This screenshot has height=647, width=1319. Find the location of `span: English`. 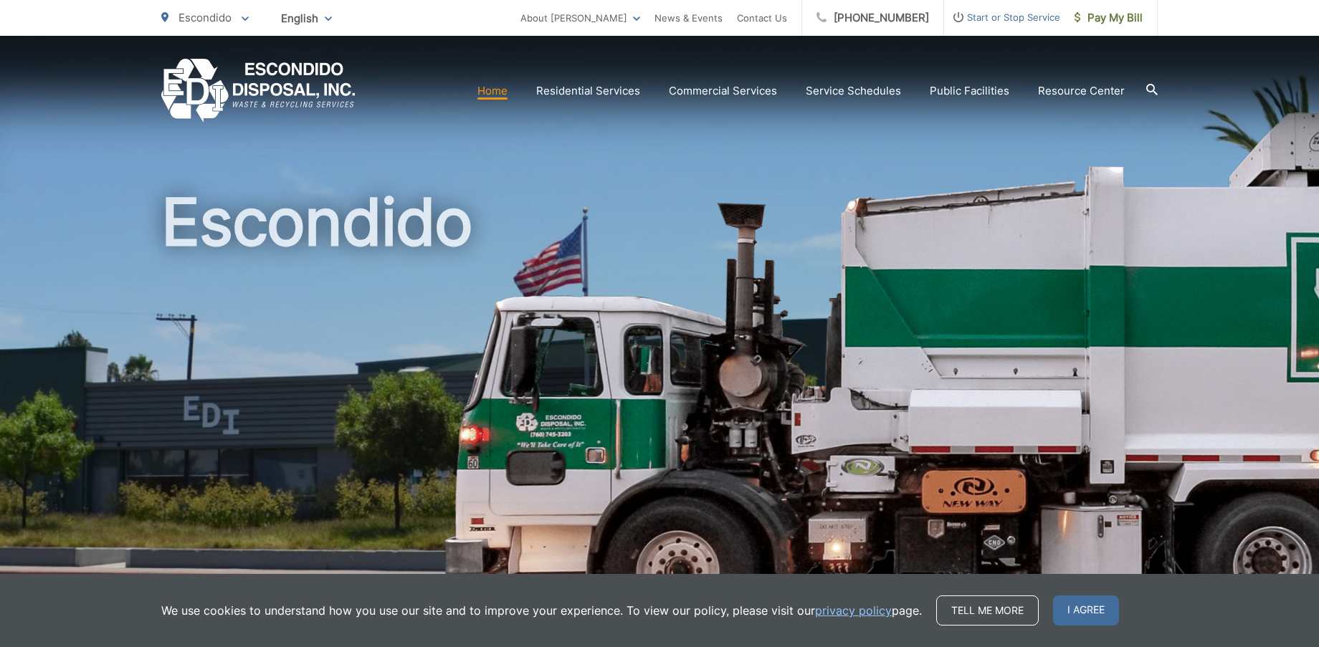

span: English is located at coordinates (306, 18).